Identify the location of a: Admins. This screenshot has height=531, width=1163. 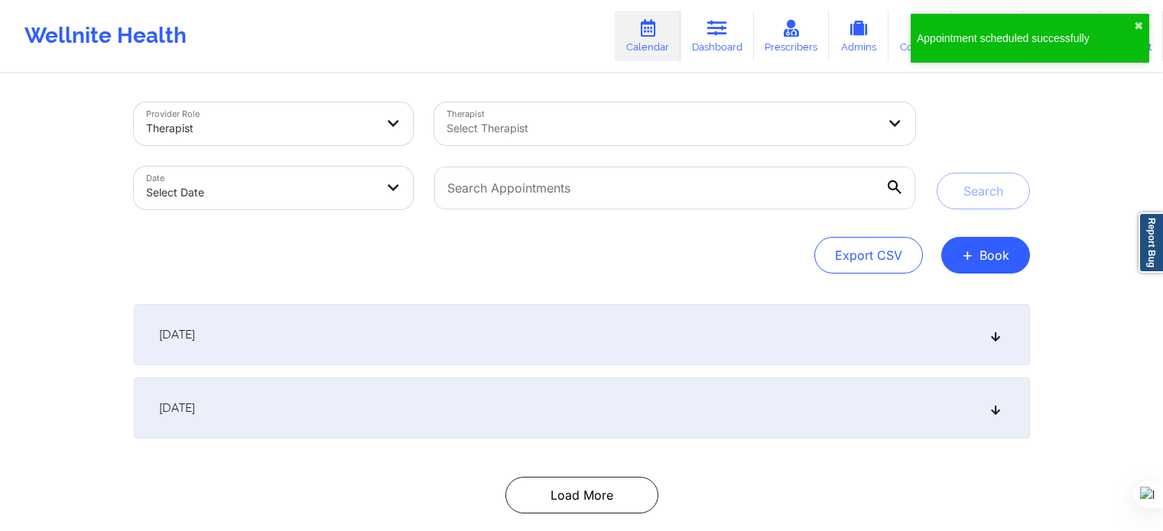
(859, 36).